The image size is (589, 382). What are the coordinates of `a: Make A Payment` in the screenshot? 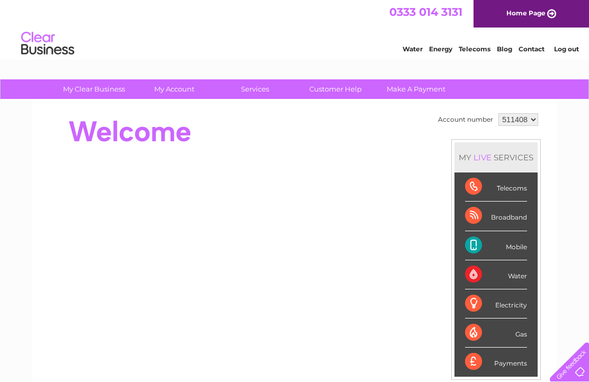 It's located at (416, 89).